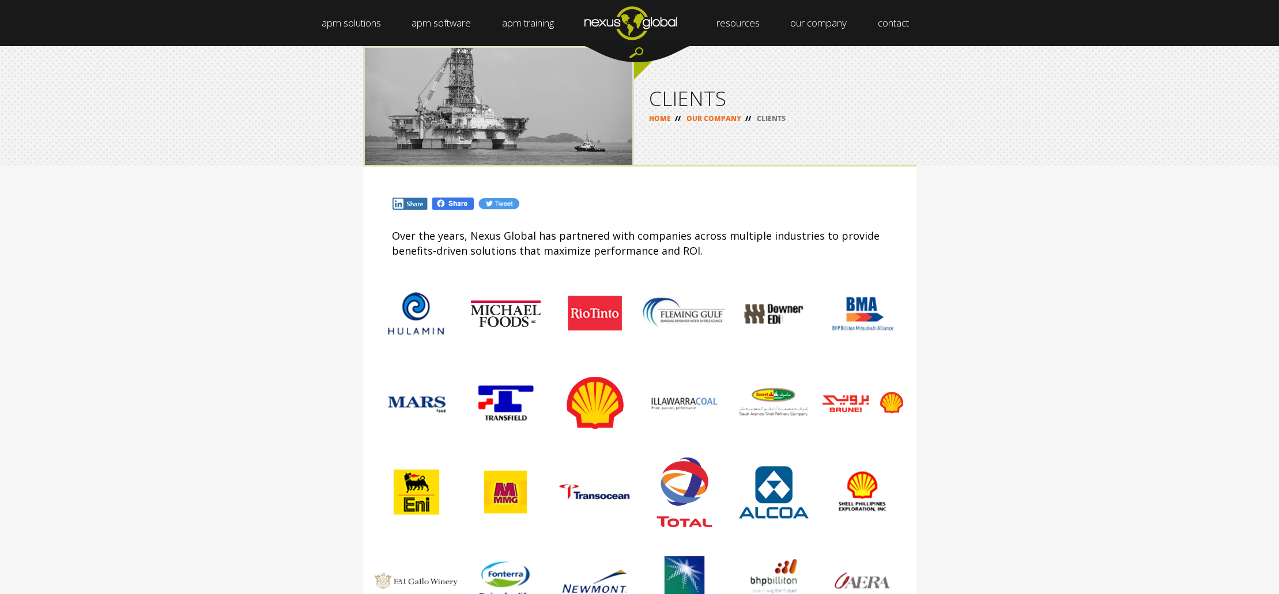 The height and width of the screenshot is (594, 1279). Describe the element at coordinates (773, 313) in the screenshot. I see `img: downer_edi` at that location.